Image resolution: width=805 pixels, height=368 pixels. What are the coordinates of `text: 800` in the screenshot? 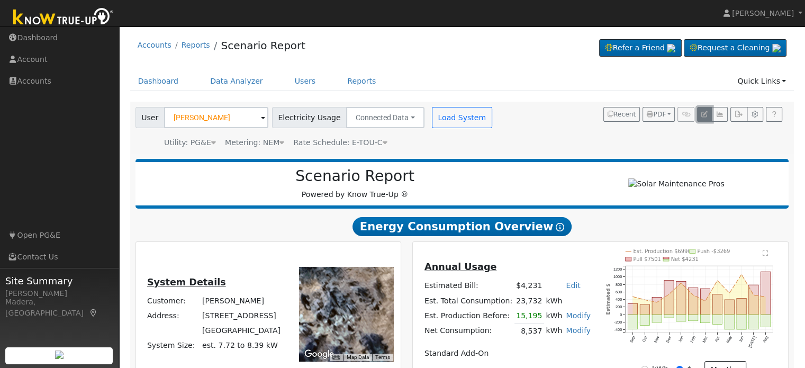 It's located at (619, 284).